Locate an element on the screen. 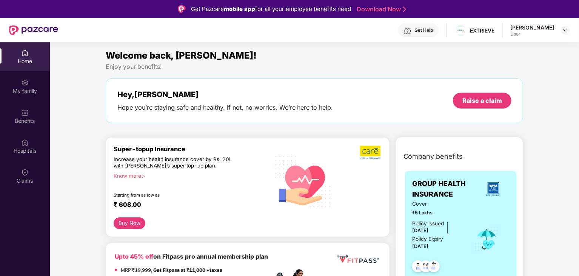 This screenshot has height=276, width=579. div: Know more is located at coordinates (189, 175).